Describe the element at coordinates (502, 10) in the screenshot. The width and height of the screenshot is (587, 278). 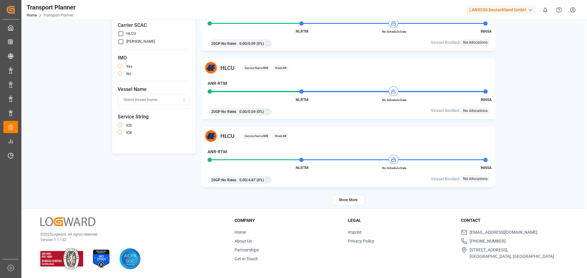
I see `button: LANXESS Deutschland GmbH` at that location.